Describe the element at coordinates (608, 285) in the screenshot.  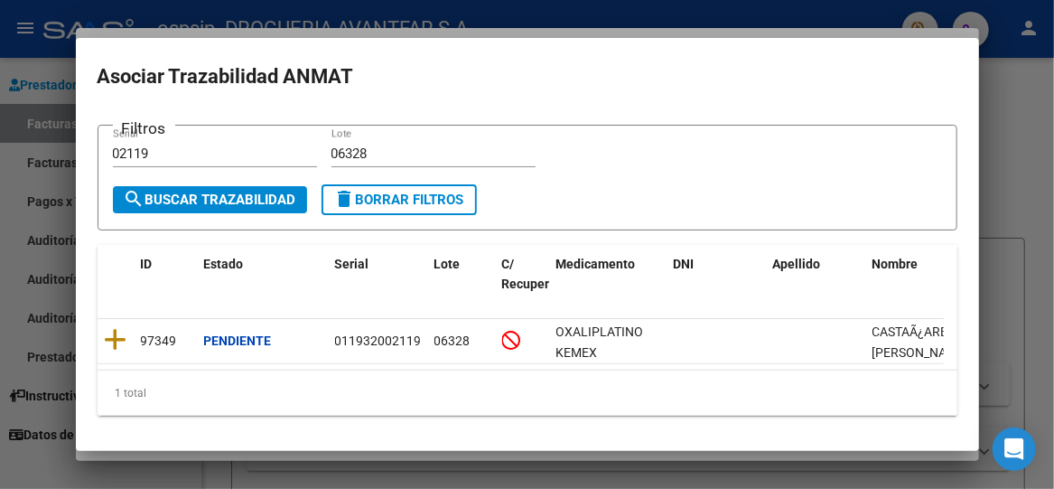
I see `datatable-header-cell: Medicamento` at that location.